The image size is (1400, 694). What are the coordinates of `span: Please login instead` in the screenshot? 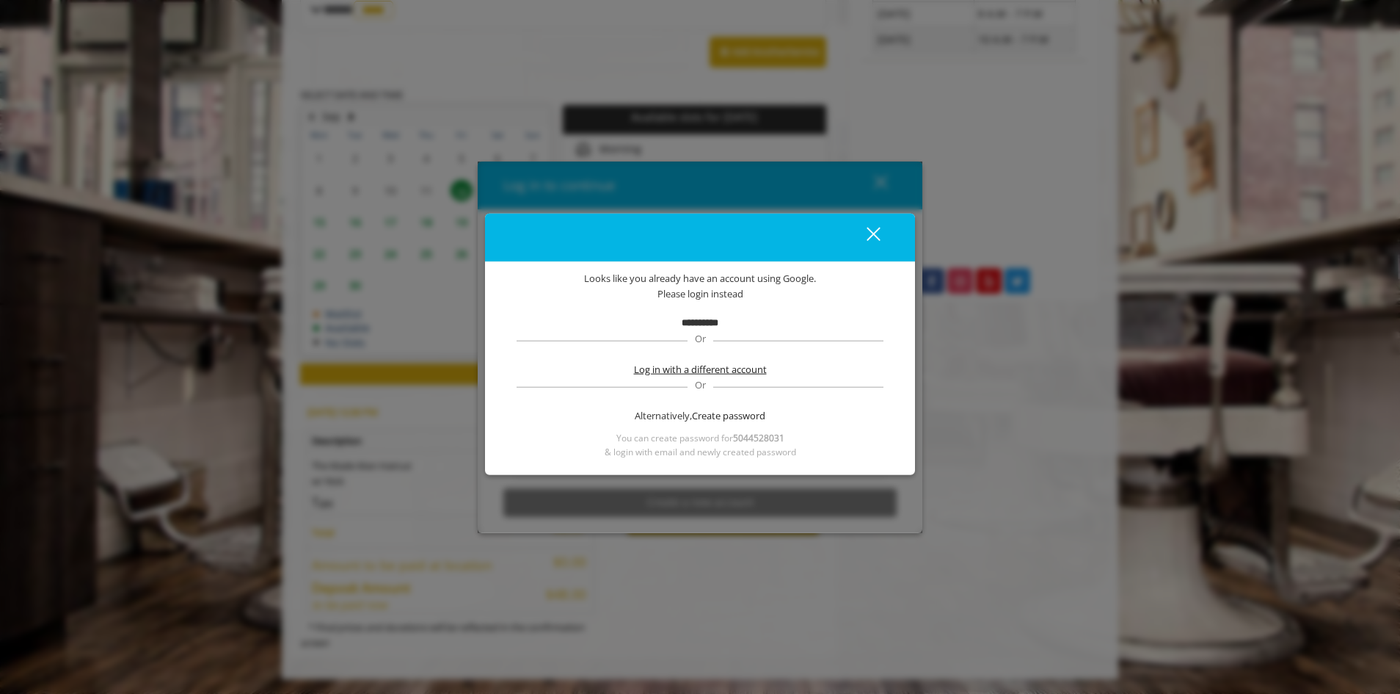 It's located at (700, 293).